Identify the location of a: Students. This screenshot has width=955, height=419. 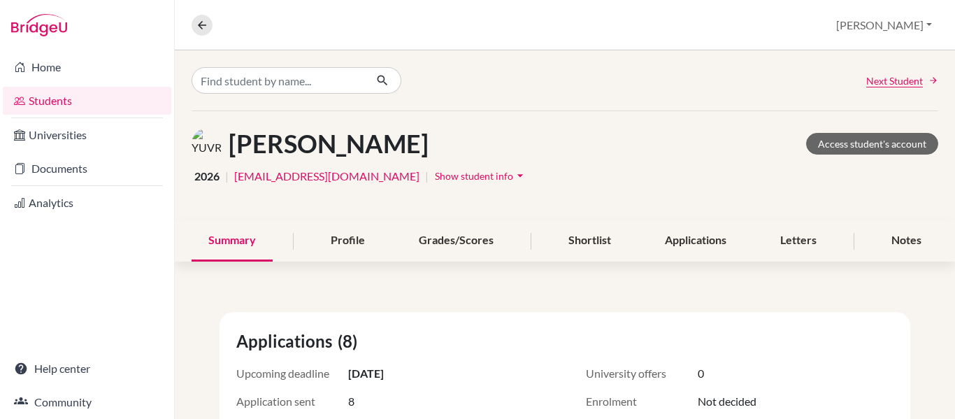
(87, 101).